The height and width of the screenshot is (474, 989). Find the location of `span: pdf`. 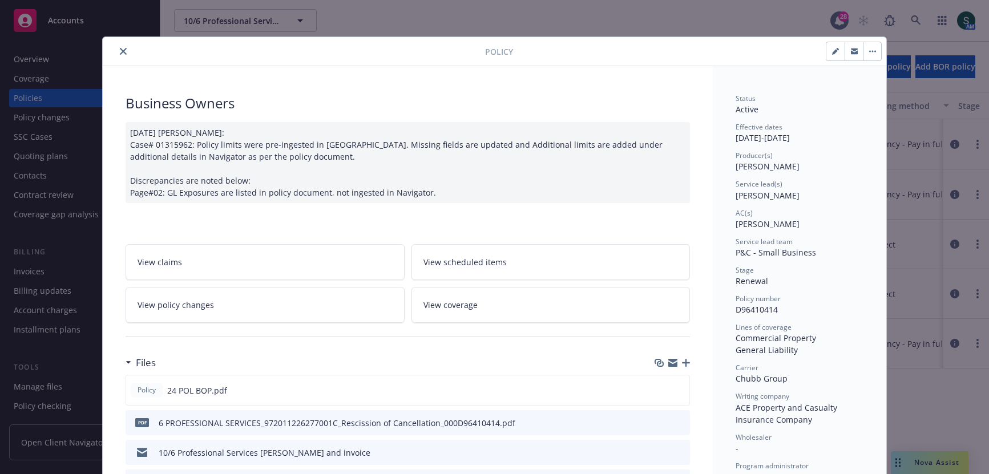

span: pdf is located at coordinates (142, 422).